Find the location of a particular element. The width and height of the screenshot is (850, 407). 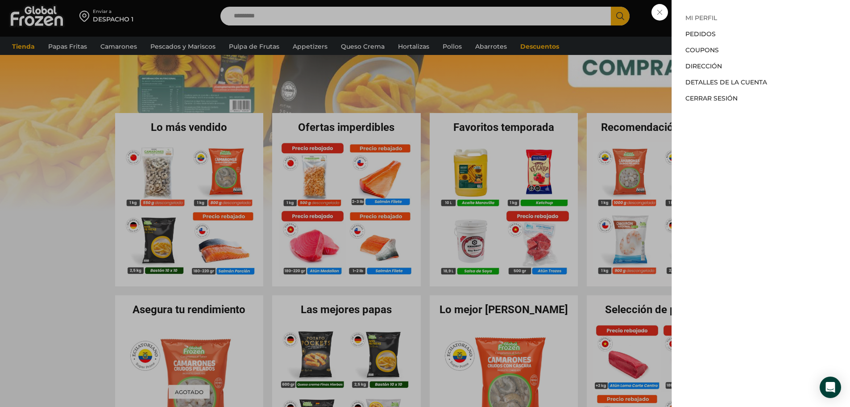

a: Mi perfil is located at coordinates (701, 18).